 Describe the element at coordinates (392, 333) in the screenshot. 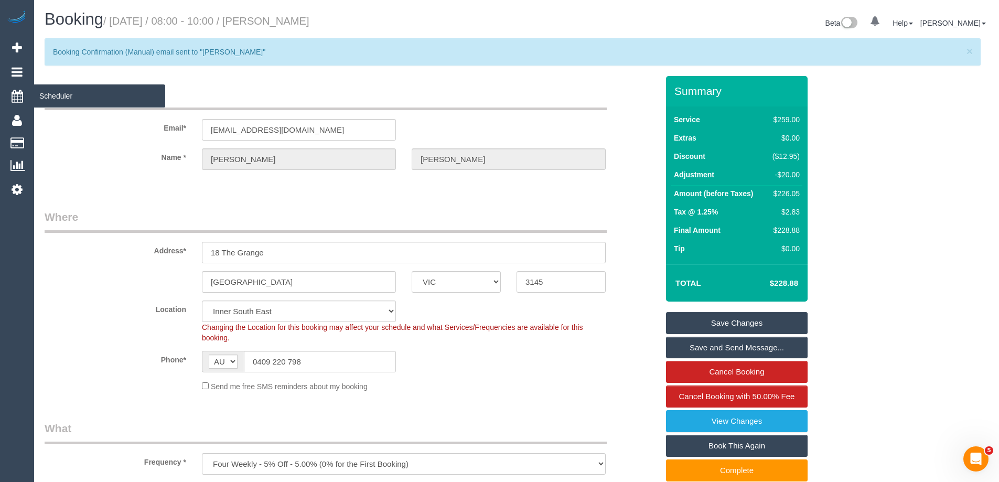

I see `span: Changing the Location for this booking may affect your schedule and what Services/Frequencies are...` at that location.